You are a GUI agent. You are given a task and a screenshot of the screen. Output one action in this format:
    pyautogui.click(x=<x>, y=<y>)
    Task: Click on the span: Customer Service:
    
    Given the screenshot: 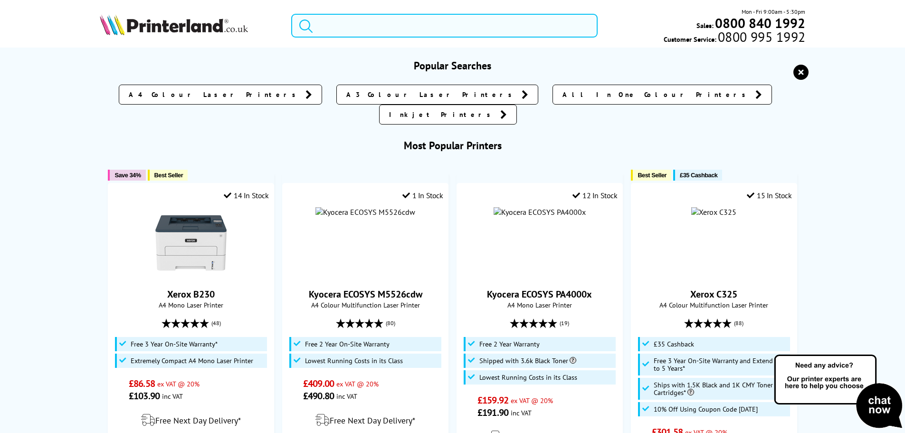 What is the action you would take?
    pyautogui.click(x=734, y=38)
    